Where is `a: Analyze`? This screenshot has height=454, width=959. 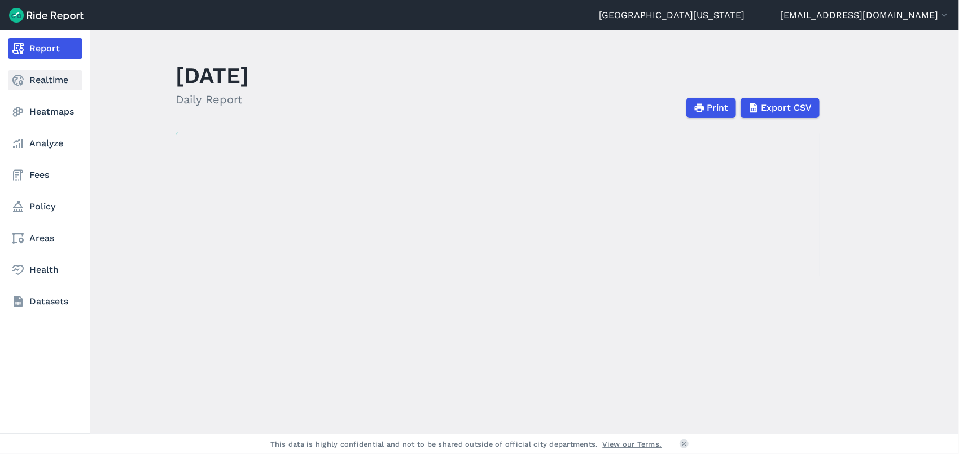
a: Analyze is located at coordinates (45, 143).